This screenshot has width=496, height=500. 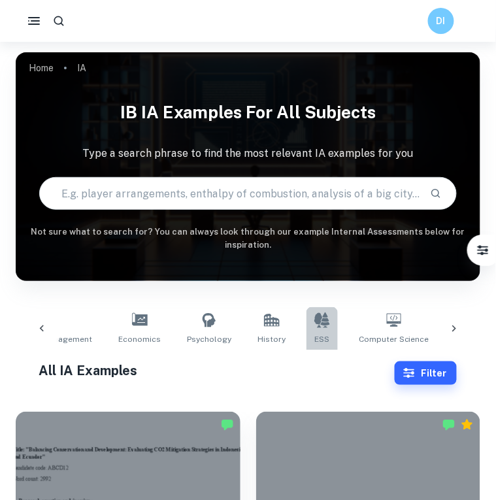 I want to click on p: IA, so click(x=82, y=68).